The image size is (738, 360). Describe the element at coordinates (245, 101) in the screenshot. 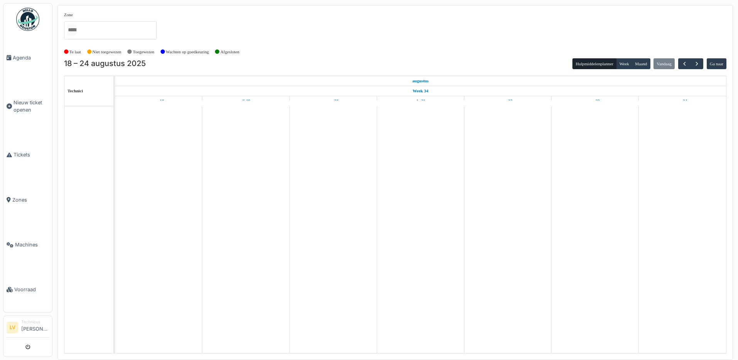

I see `a: 19 augustus 2025` at that location.